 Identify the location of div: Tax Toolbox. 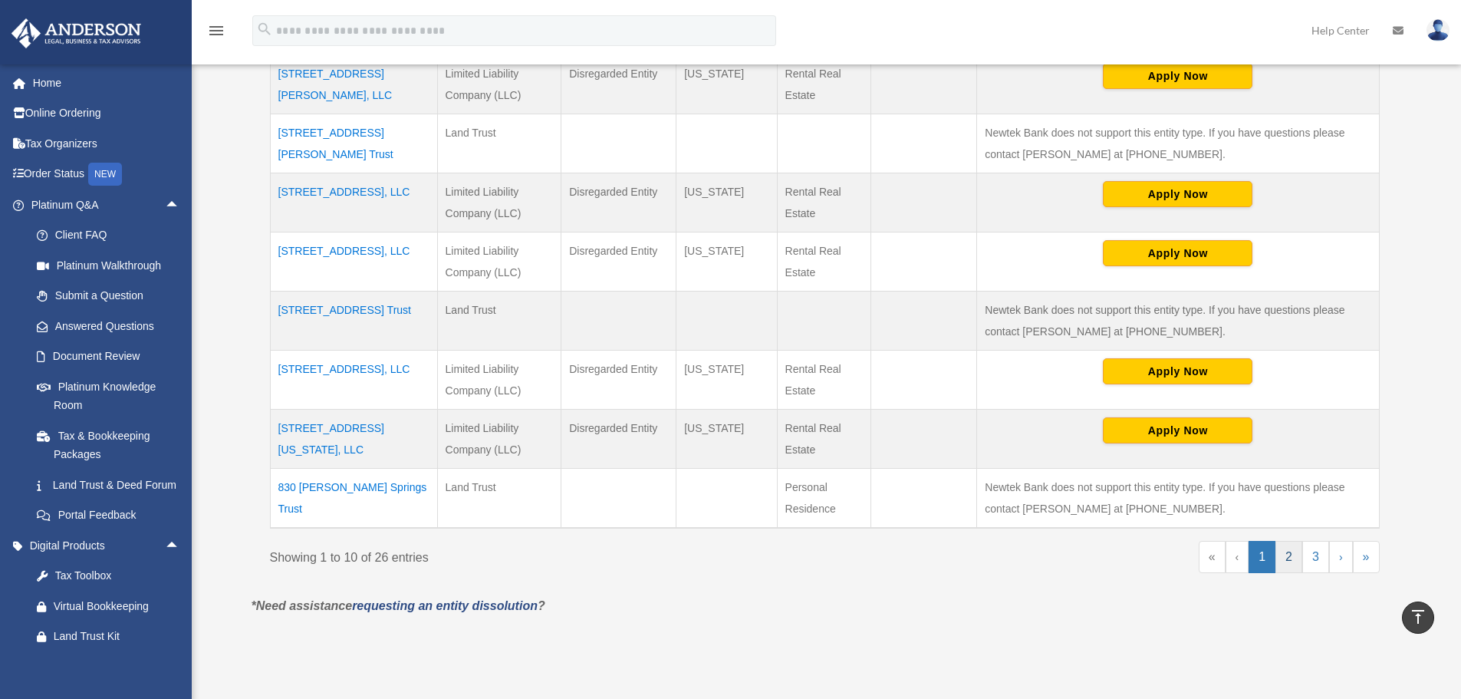
(119, 575).